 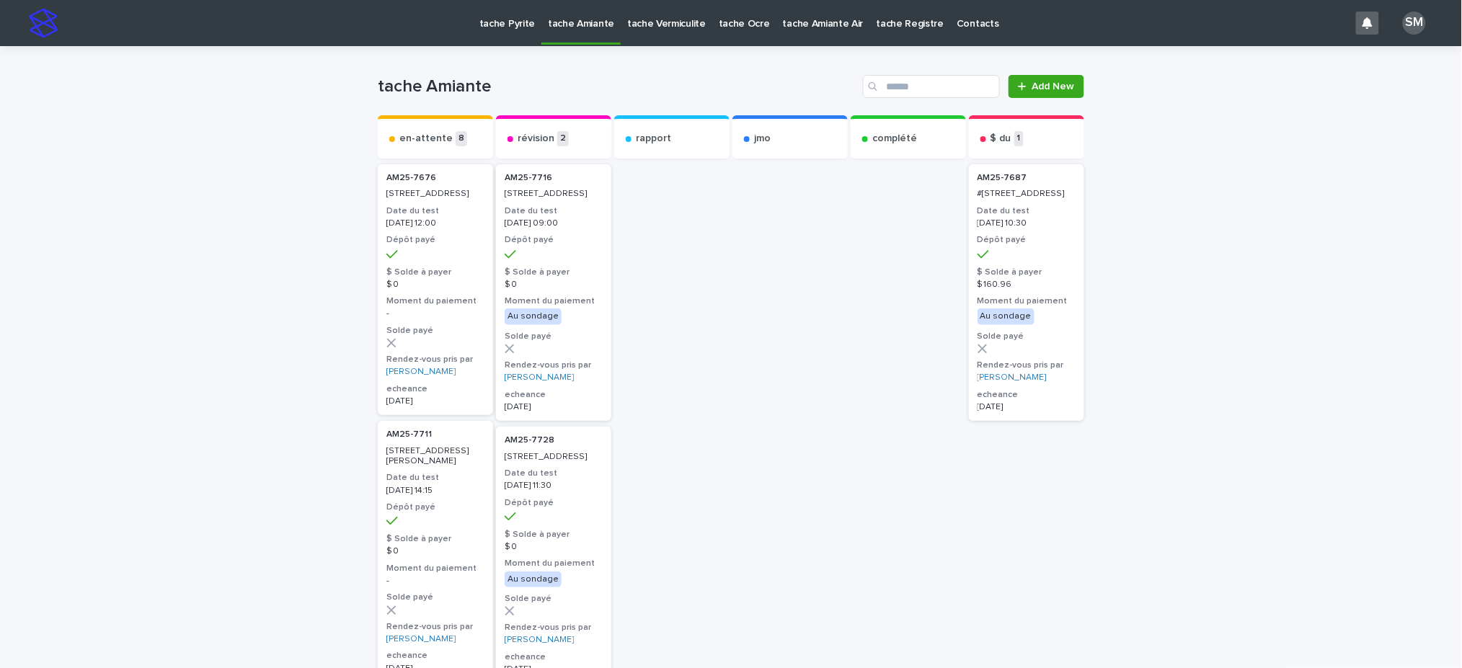 What do you see at coordinates (1415, 23) in the screenshot?
I see `div: SM` at bounding box center [1415, 23].